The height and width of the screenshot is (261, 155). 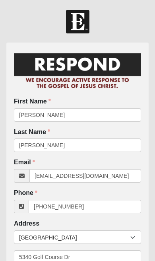 I want to click on img: RespondCardHeader.png, so click(x=78, y=71).